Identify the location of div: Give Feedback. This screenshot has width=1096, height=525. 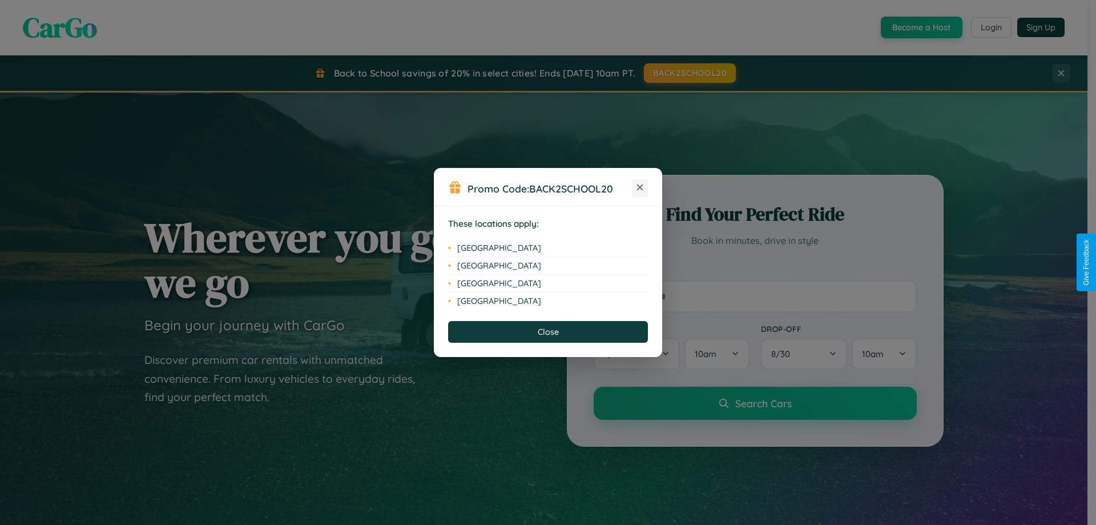
(1086, 262).